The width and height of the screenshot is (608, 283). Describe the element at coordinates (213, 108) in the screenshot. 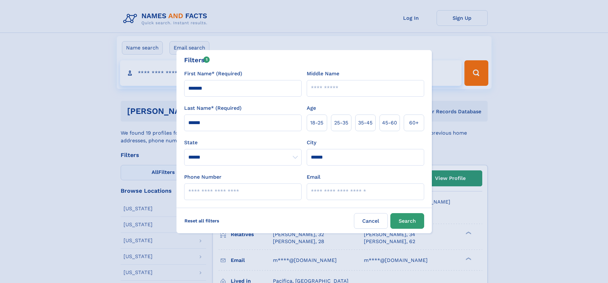

I see `label: Last Name* (Required)` at that location.